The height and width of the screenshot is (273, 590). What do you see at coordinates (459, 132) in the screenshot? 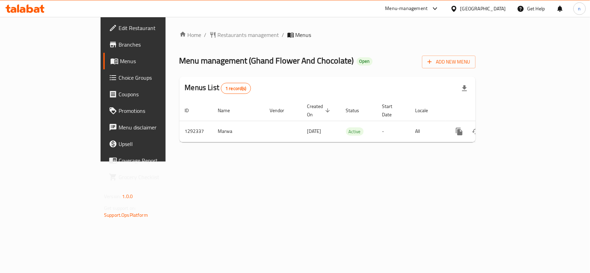
I see `button: more` at bounding box center [459, 132].